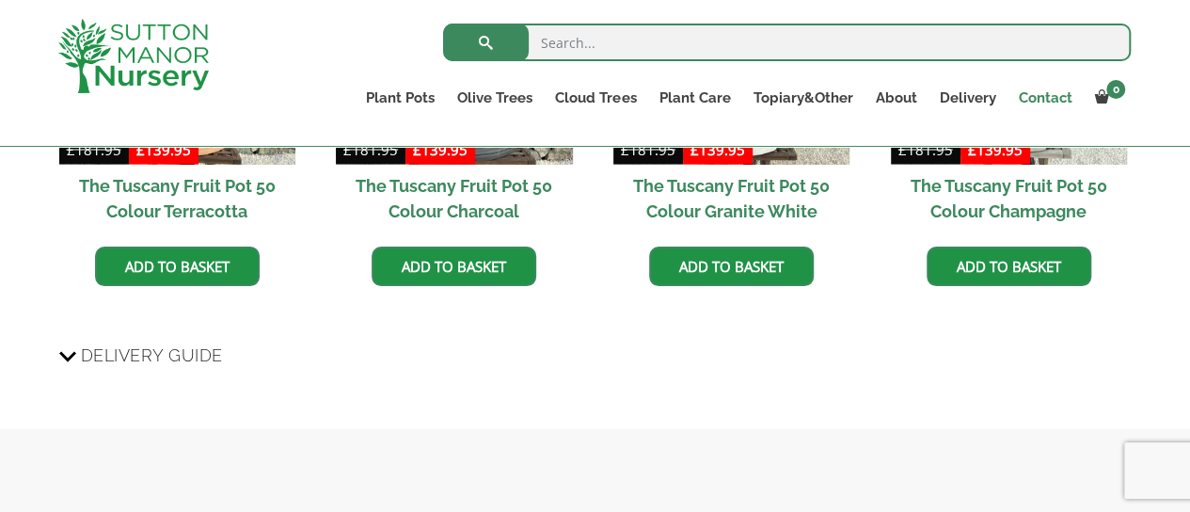 The image size is (1190, 512). What do you see at coordinates (1045, 98) in the screenshot?
I see `a: Contact` at bounding box center [1045, 98].